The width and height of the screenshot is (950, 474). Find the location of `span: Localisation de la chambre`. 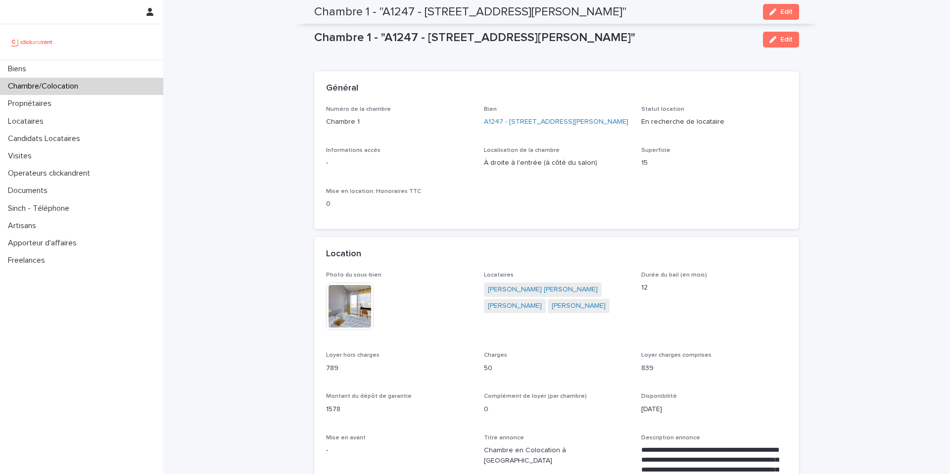

span: Localisation de la chambre is located at coordinates (521, 150).